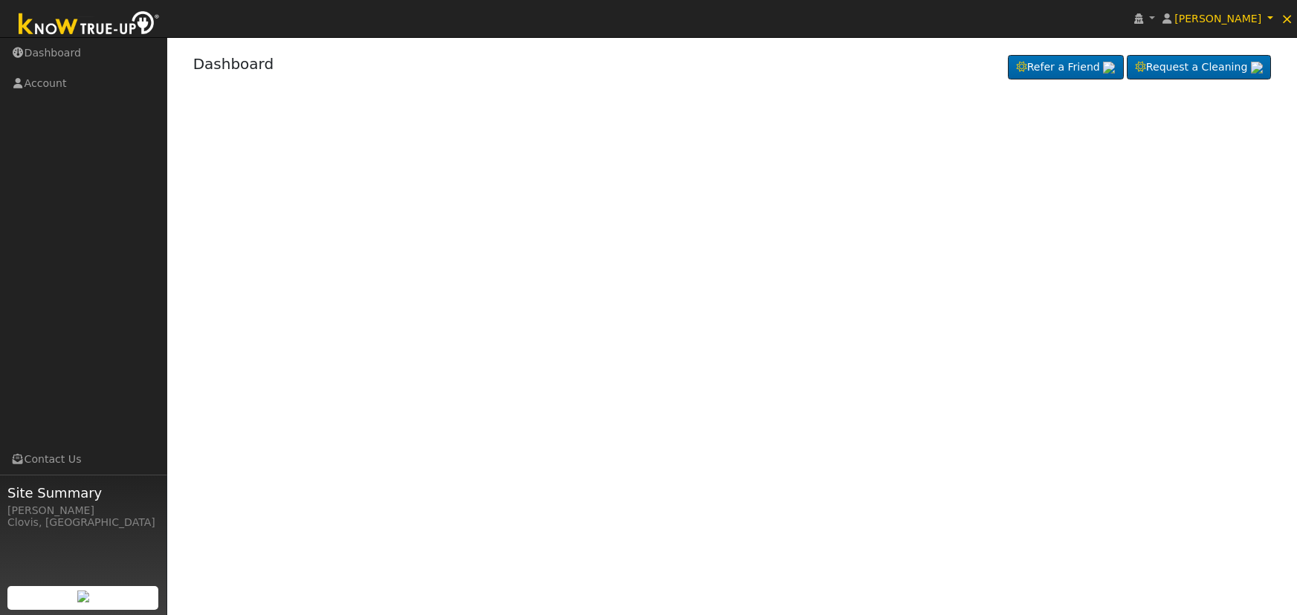 This screenshot has width=1297, height=615. I want to click on a: Request a Cleaning, so click(1199, 68).